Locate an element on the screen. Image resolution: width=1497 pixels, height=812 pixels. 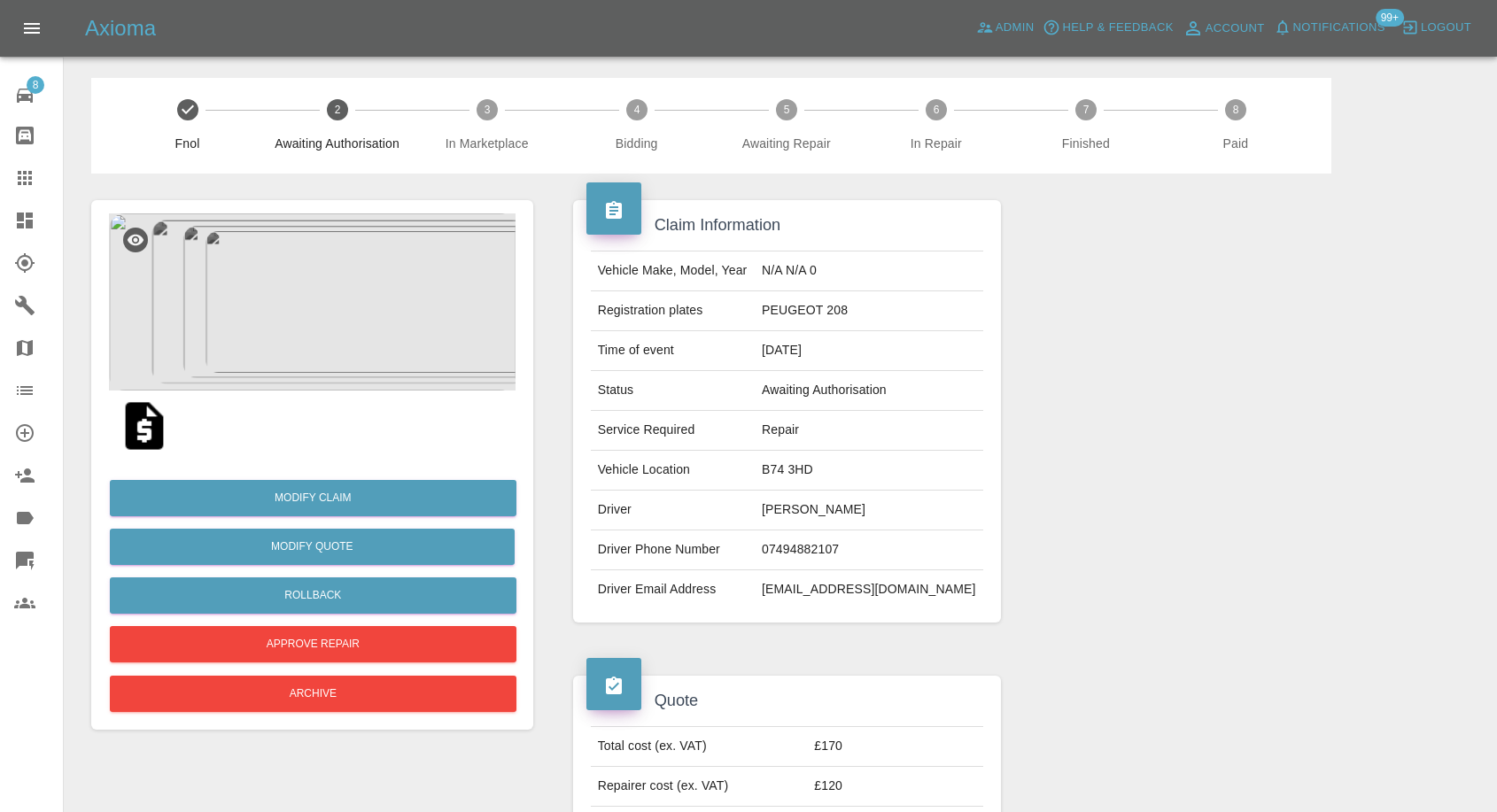
td: 07494882107 is located at coordinates (869, 551).